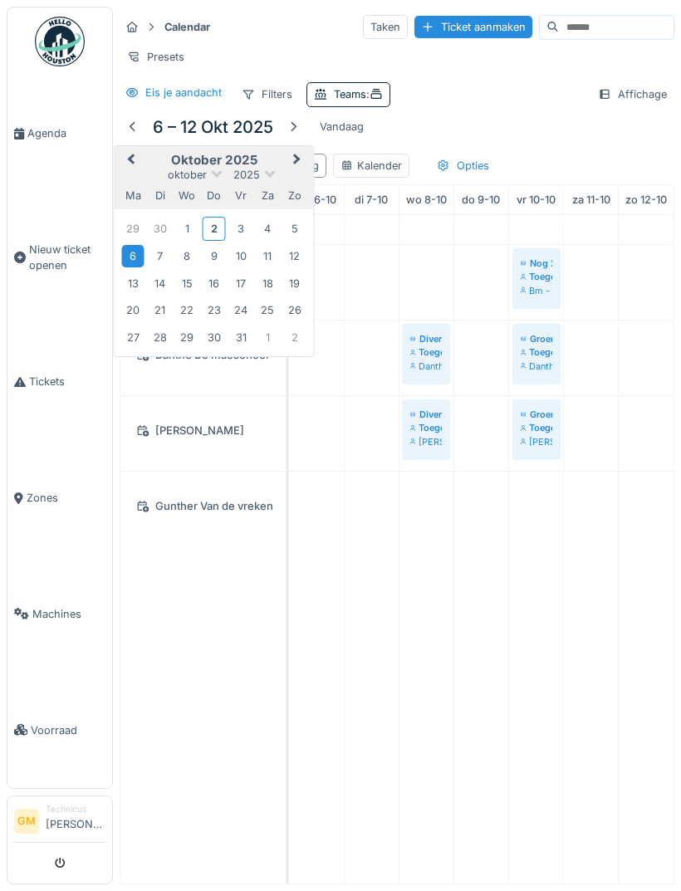 The width and height of the screenshot is (681, 891). I want to click on div: Month oktober, 2025, so click(213, 282).